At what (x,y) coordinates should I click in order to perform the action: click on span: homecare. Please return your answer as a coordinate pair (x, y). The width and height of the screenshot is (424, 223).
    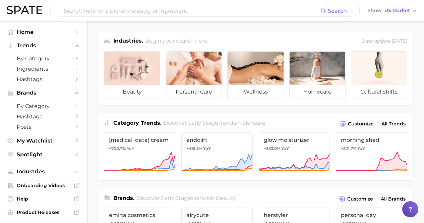
    Looking at the image, I should click on (317, 92).